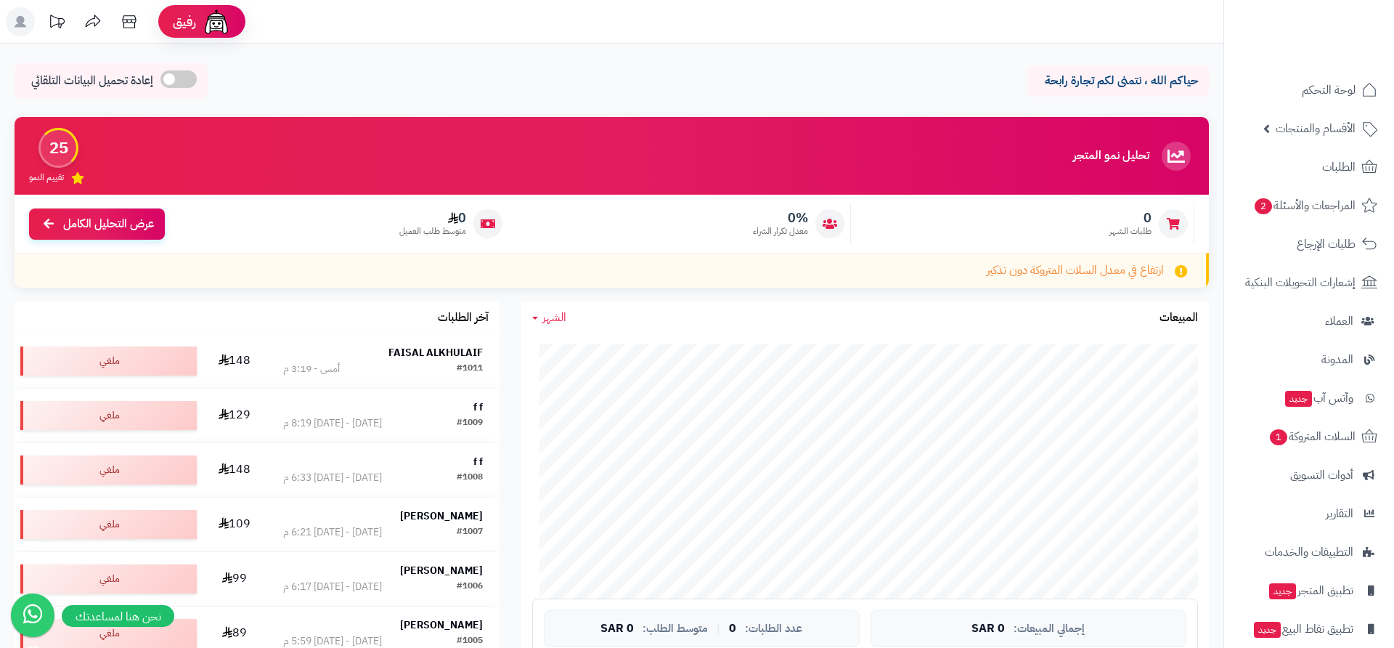  I want to click on span: الشهر, so click(554, 317).